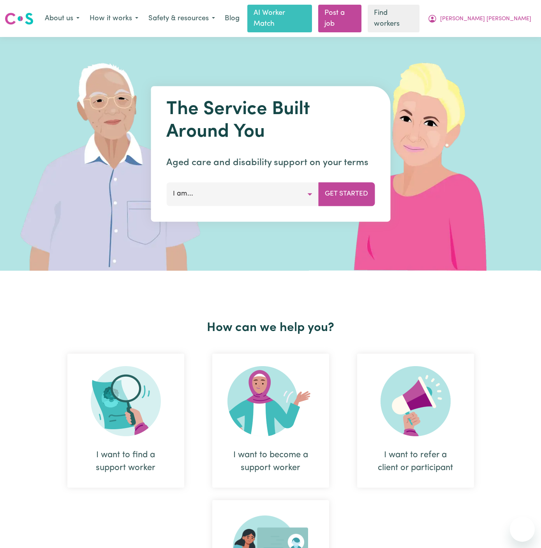 The height and width of the screenshot is (548, 541). Describe the element at coordinates (19, 19) in the screenshot. I see `img: Careseekers logo` at that location.